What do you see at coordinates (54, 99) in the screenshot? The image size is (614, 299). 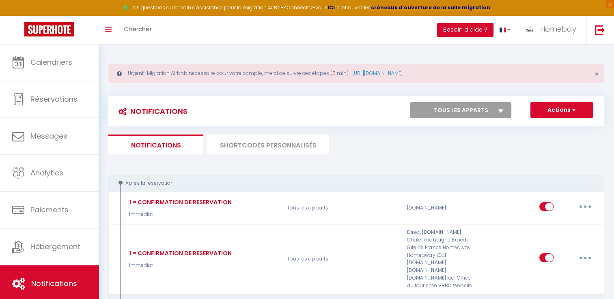 I see `span: Réservations` at bounding box center [54, 99].